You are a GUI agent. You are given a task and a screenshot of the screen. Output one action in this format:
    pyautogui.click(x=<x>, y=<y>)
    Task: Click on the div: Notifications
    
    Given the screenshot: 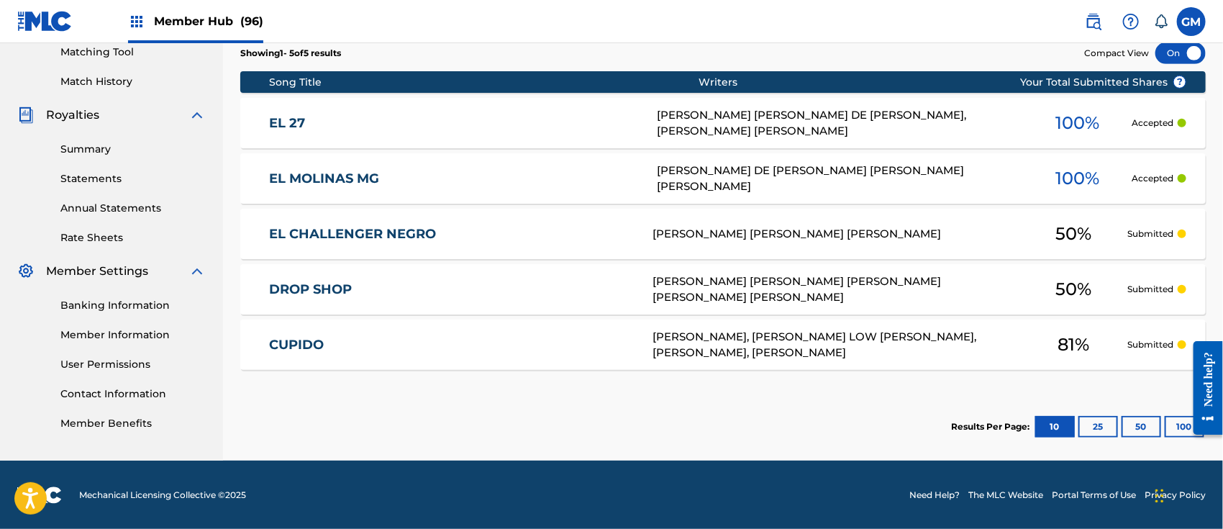 What is the action you would take?
    pyautogui.click(x=1161, y=22)
    